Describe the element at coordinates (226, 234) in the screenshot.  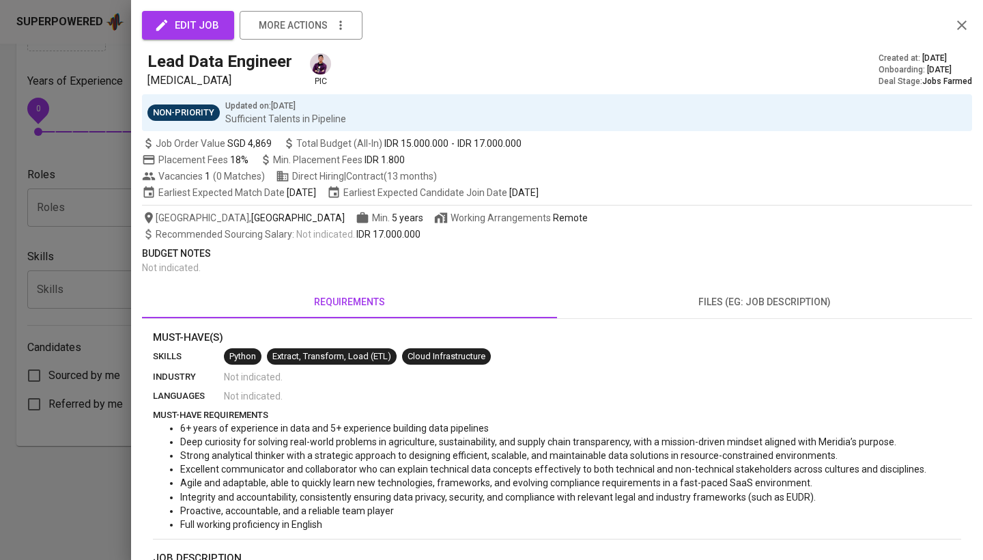
I see `span: Recommended Sourcing Salary :` at that location.